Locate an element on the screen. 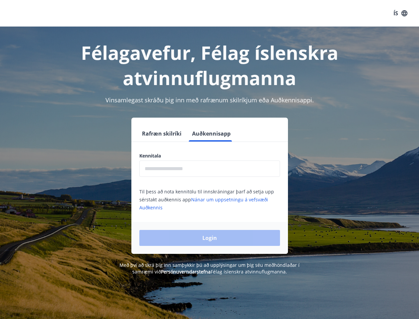  button: Rafræn skilríki is located at coordinates (162, 134).